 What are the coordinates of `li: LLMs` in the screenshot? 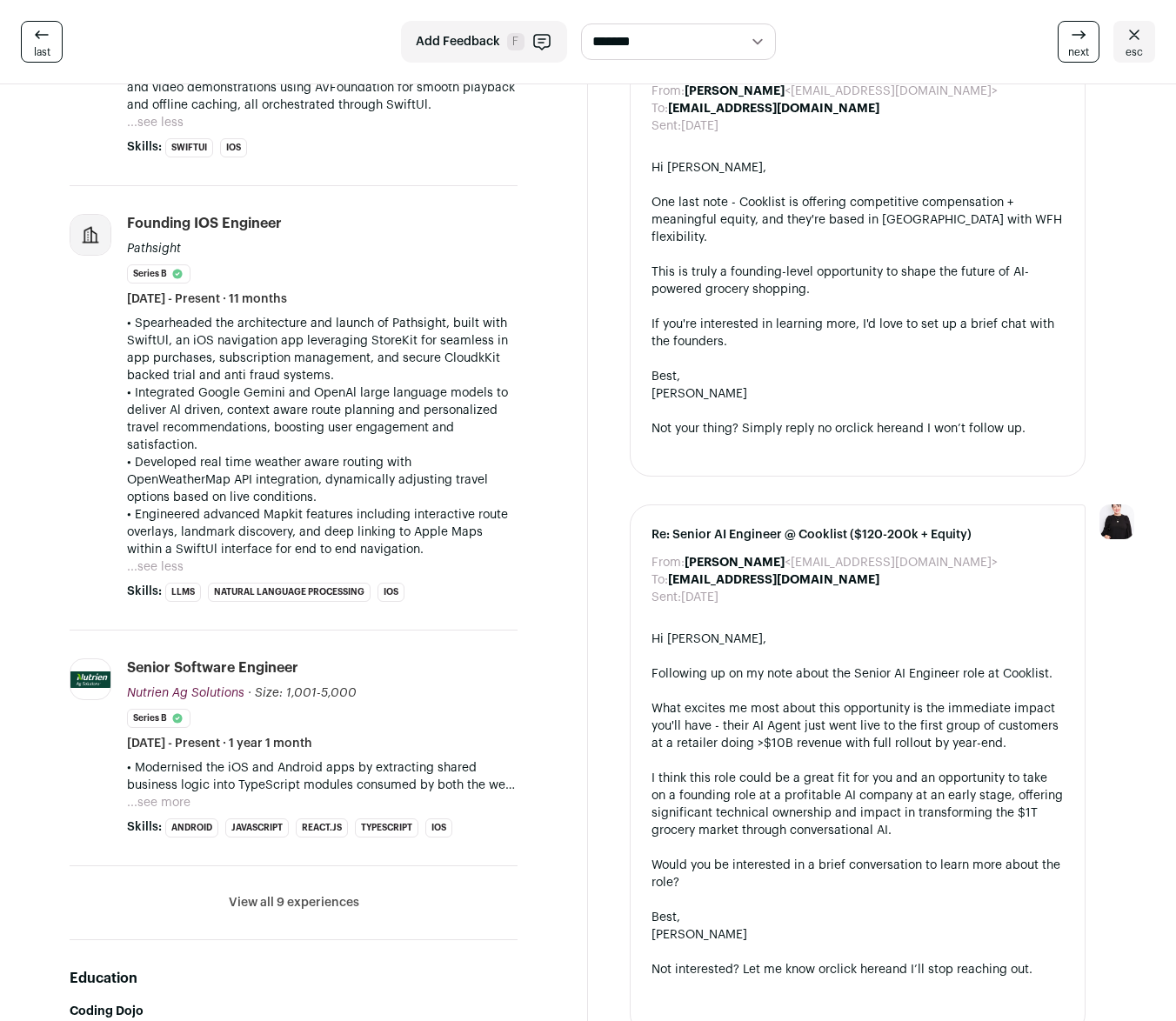 It's located at (182, 592).